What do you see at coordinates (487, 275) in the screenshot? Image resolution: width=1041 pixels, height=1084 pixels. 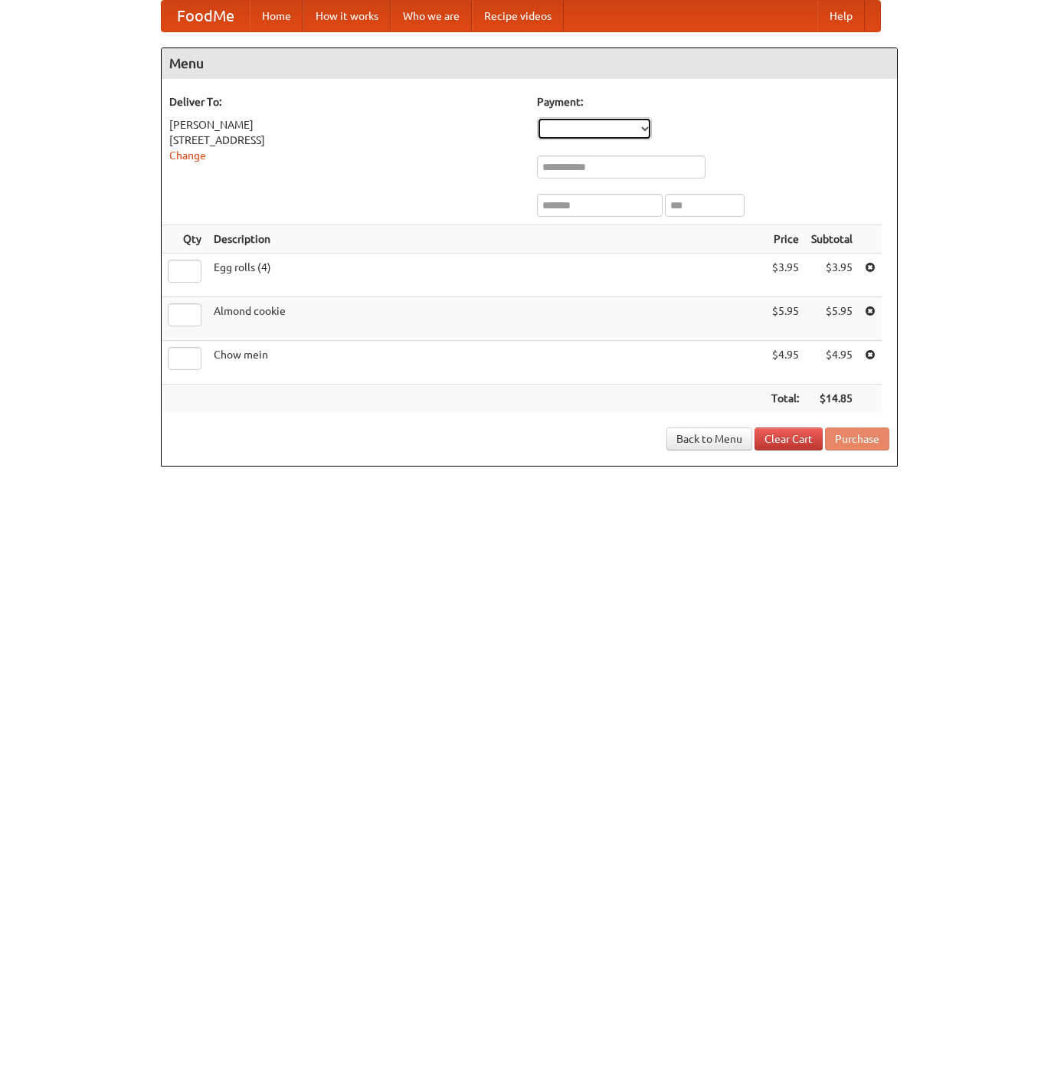 I see `td: Egg rolls (4)` at bounding box center [487, 275].